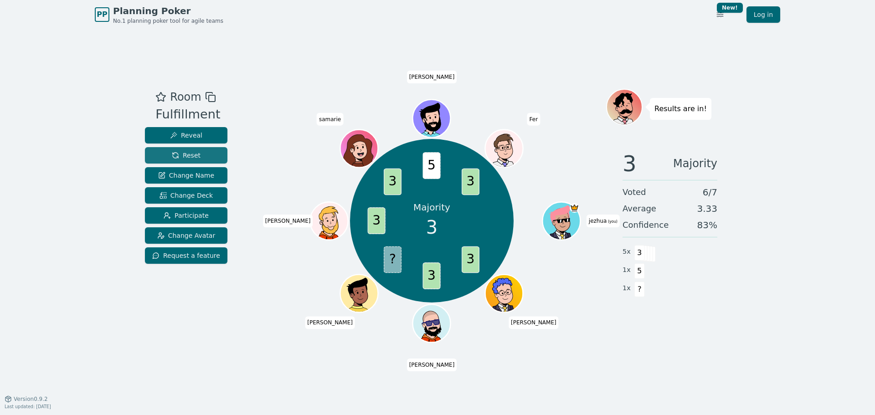 The image size is (875, 415). I want to click on button: New!, so click(720, 15).